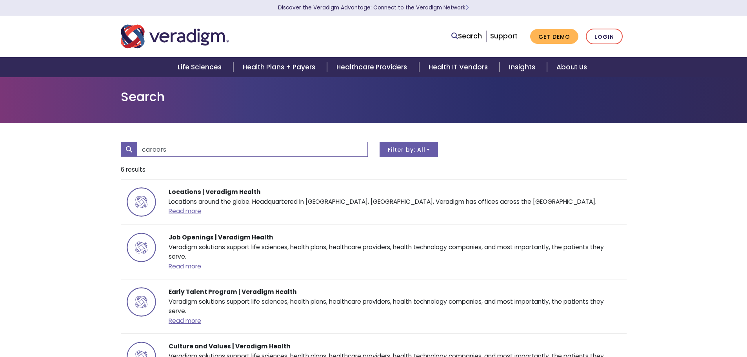 The height and width of the screenshot is (357, 747). I want to click on input: Search, so click(252, 149).